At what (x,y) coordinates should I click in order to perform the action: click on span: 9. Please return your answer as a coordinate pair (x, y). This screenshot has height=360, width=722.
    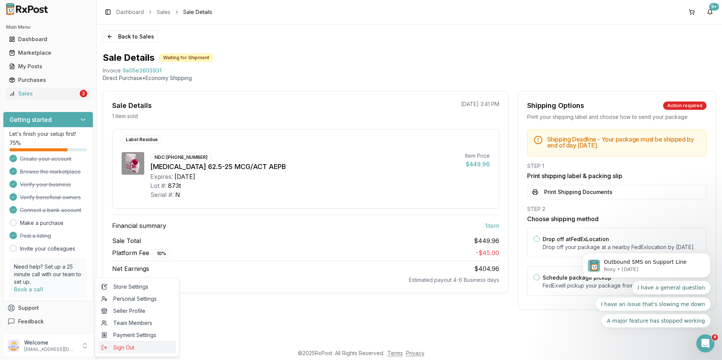
    Looking at the image, I should click on (715, 338).